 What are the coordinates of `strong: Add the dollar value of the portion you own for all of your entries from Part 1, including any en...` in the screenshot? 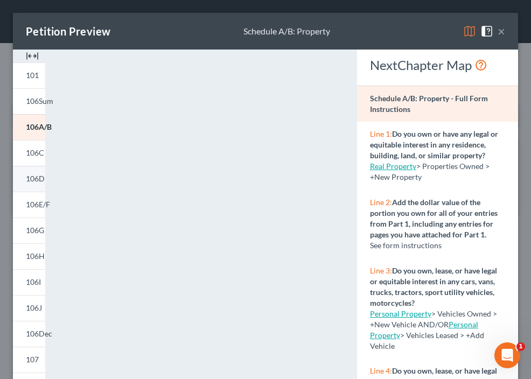 It's located at (433, 218).